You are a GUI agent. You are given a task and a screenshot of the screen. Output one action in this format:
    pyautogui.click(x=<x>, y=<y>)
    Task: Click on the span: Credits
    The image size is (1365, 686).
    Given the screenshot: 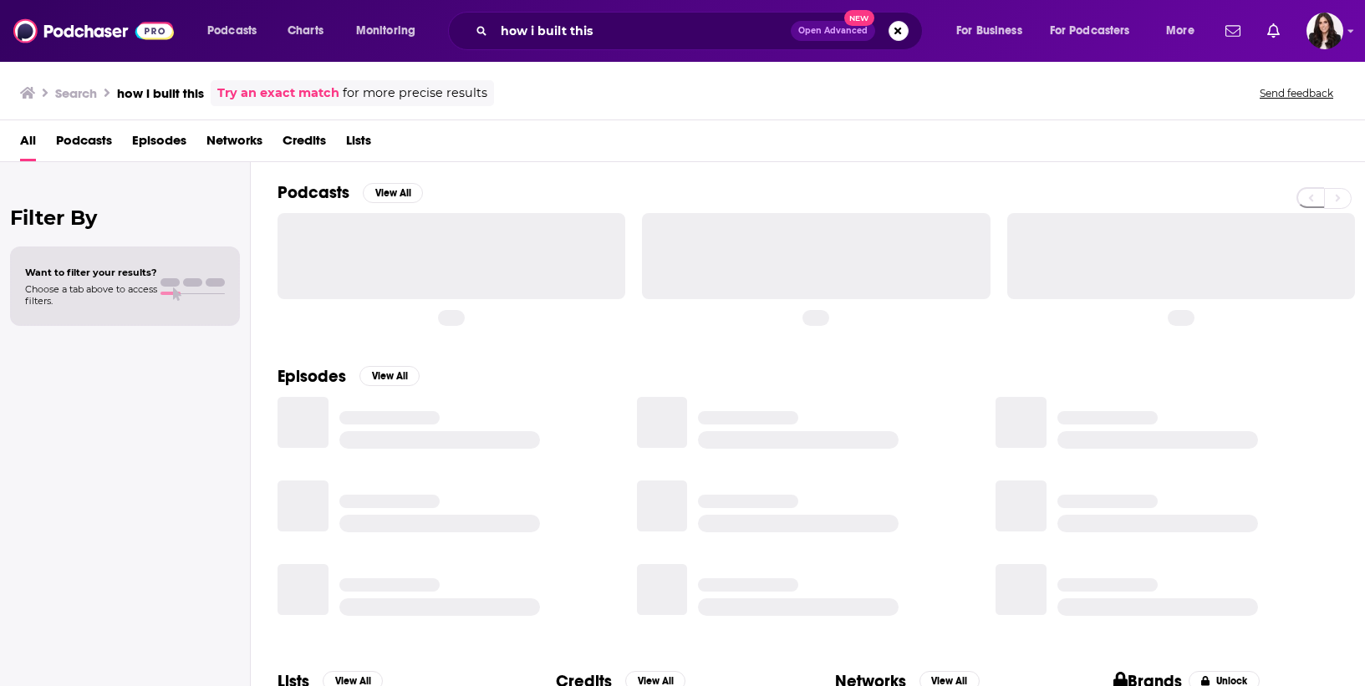 What is the action you would take?
    pyautogui.click(x=304, y=144)
    